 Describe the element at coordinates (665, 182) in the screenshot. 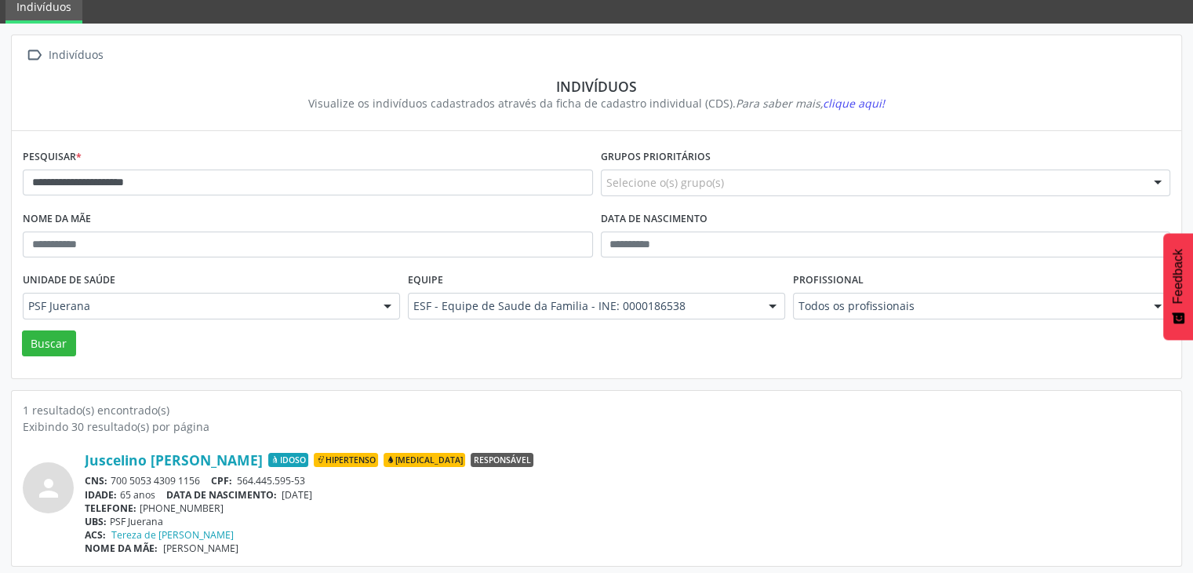

I see `span: Selecione o(s) grupo(s)` at that location.